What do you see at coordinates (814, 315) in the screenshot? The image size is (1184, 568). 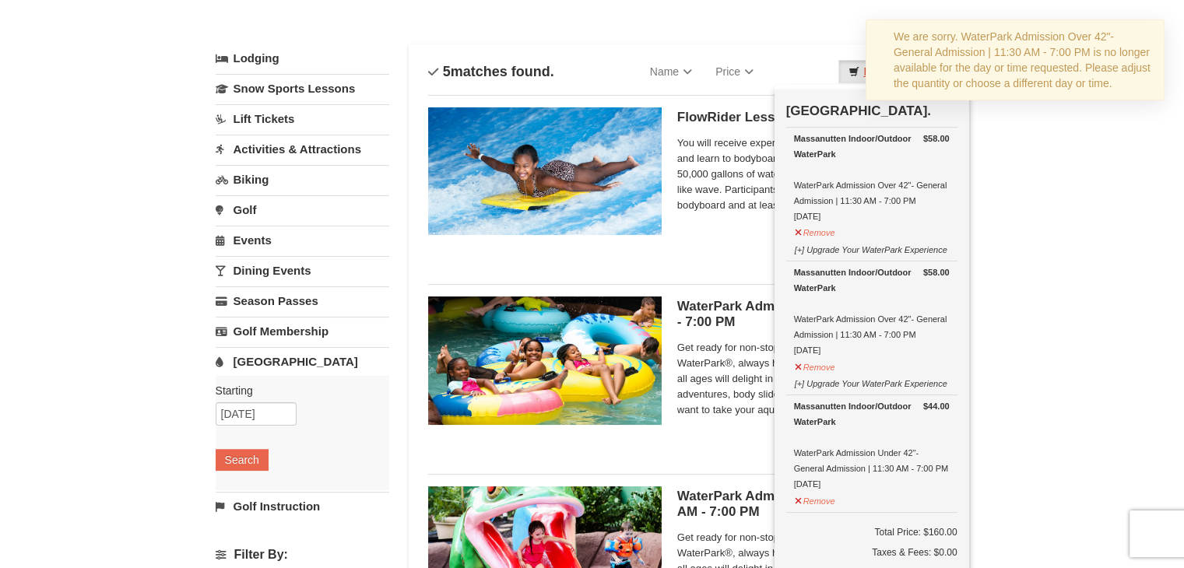 I see `h5: WaterPark Admission - Over 42" | 11:30 AM - 7:00 PM` at bounding box center [814, 315].